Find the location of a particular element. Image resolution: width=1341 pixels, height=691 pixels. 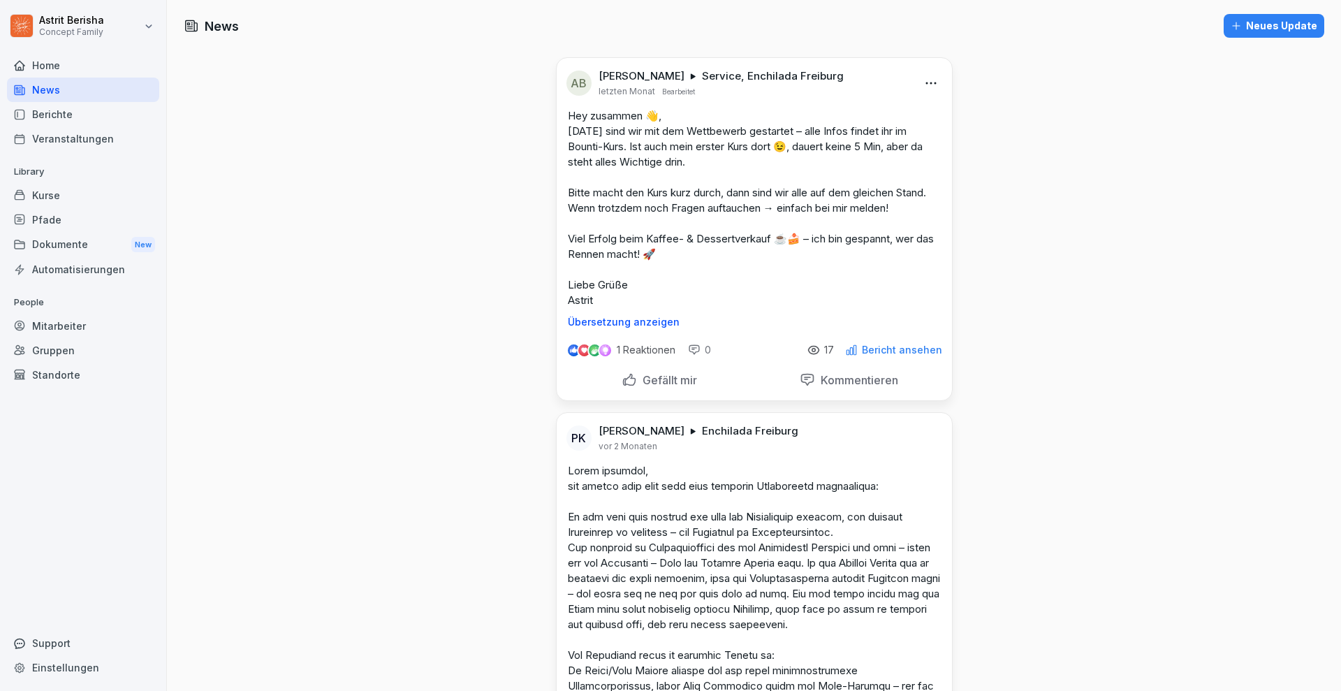

a: Einstellungen is located at coordinates (83, 667).